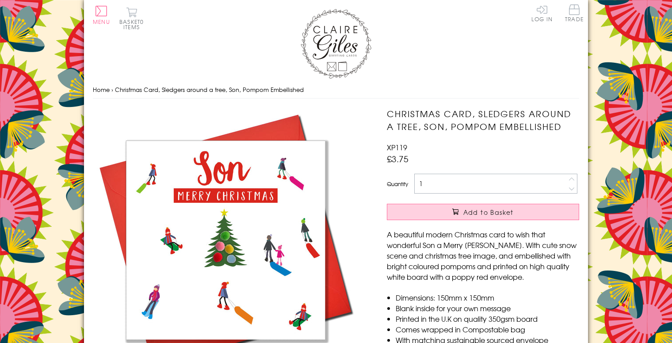 The width and height of the screenshot is (672, 343). What do you see at coordinates (101, 89) in the screenshot?
I see `a: Home` at bounding box center [101, 89].